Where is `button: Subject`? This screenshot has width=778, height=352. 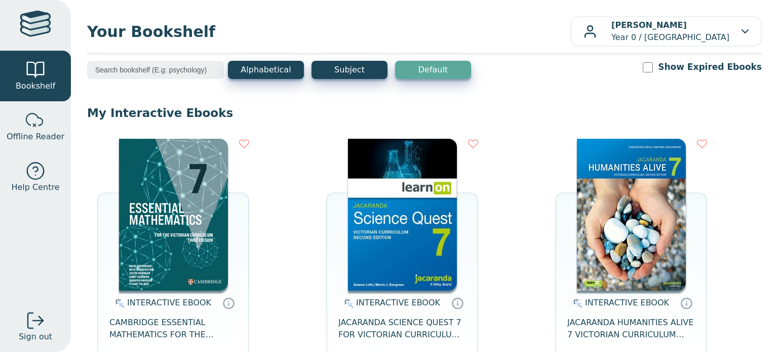
button: Subject is located at coordinates (349, 70).